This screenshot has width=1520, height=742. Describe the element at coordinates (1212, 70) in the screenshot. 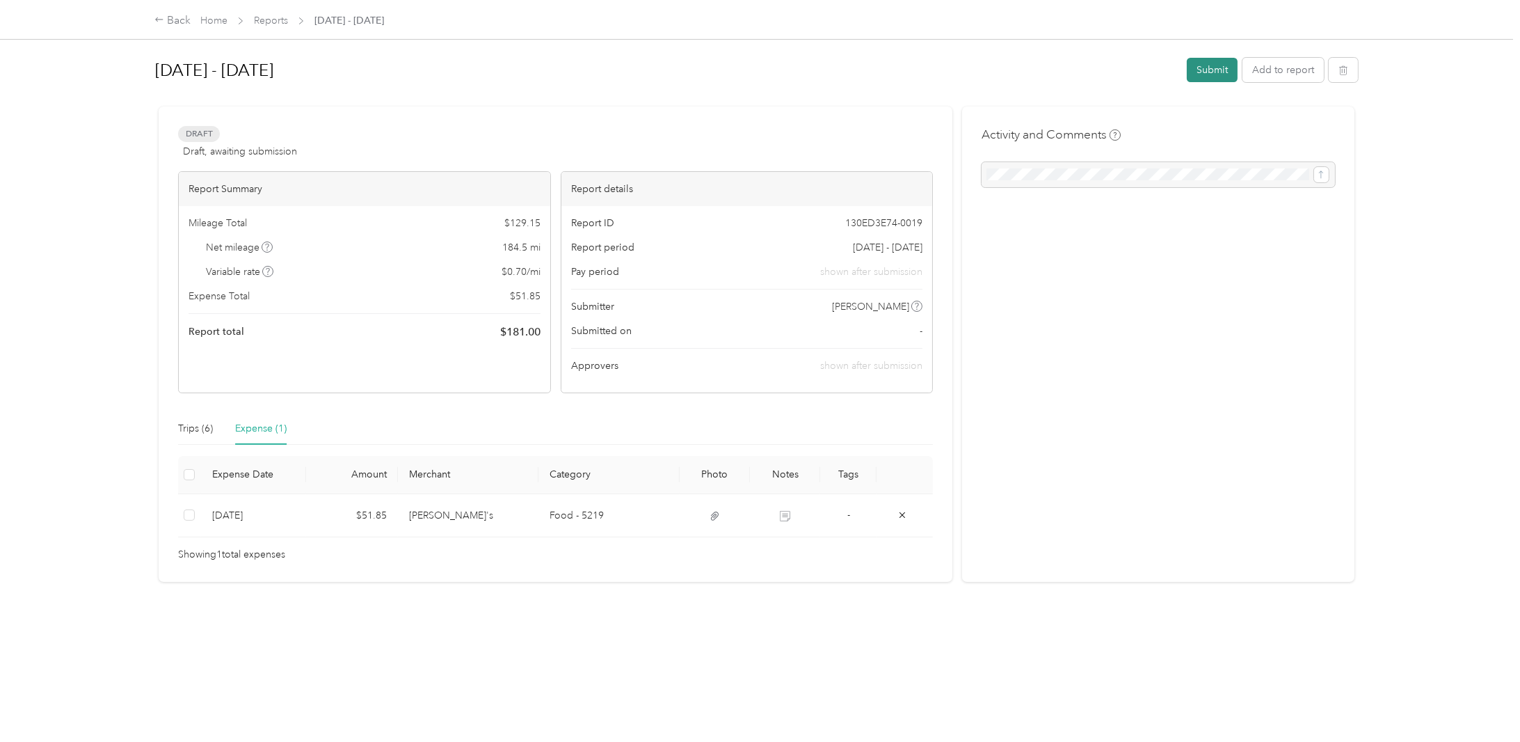

I see `button: Submit` at that location.